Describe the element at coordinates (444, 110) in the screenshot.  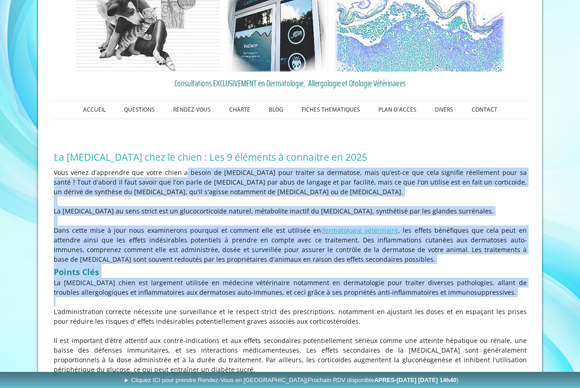
I see `a: DIVERS` at that location.